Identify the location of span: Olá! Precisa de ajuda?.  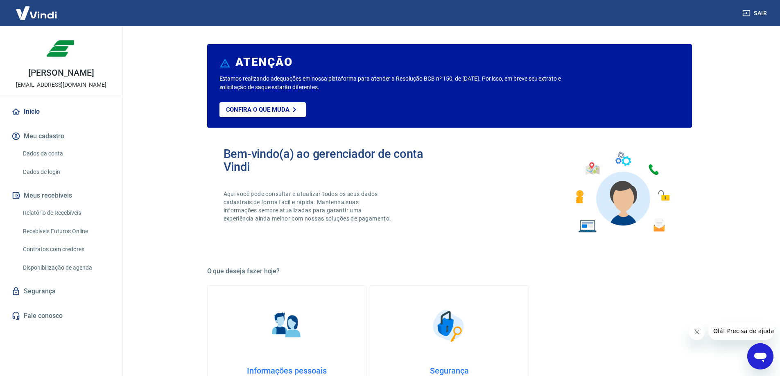
(37, 9).